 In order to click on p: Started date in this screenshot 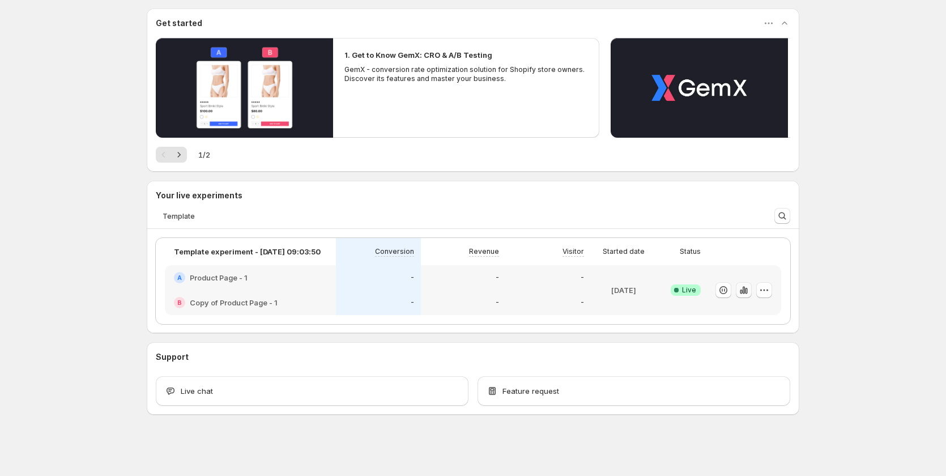, I will do `click(623, 251)`.